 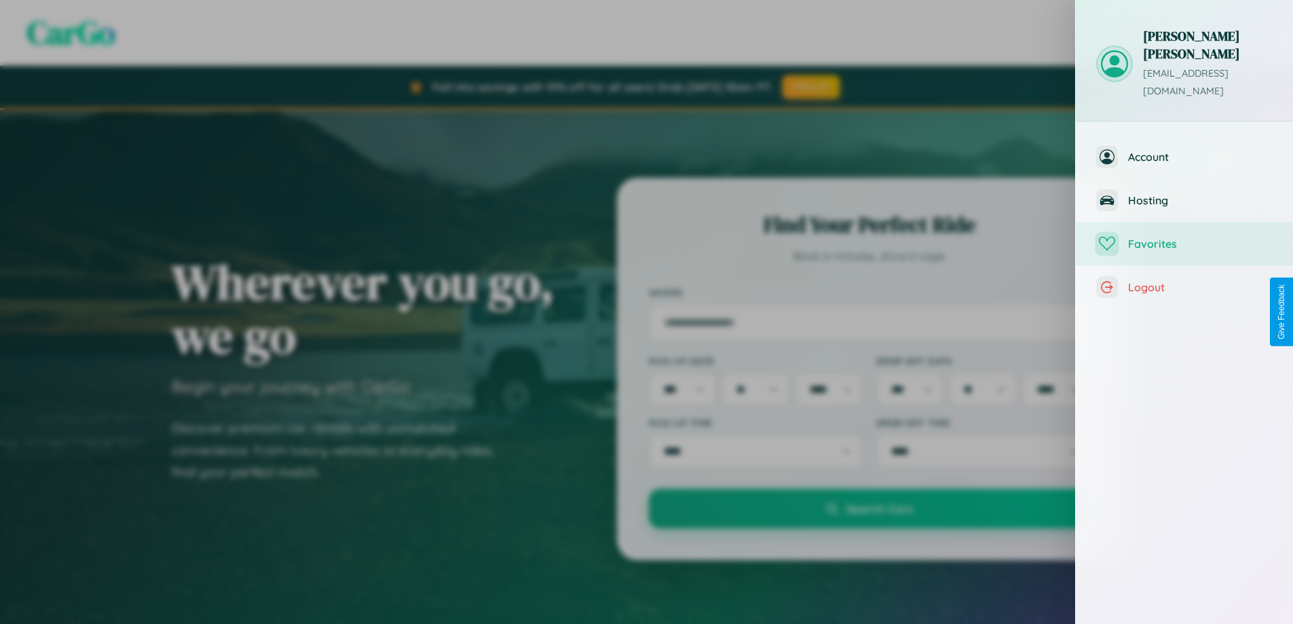 I want to click on span: Favorites, so click(x=1200, y=244).